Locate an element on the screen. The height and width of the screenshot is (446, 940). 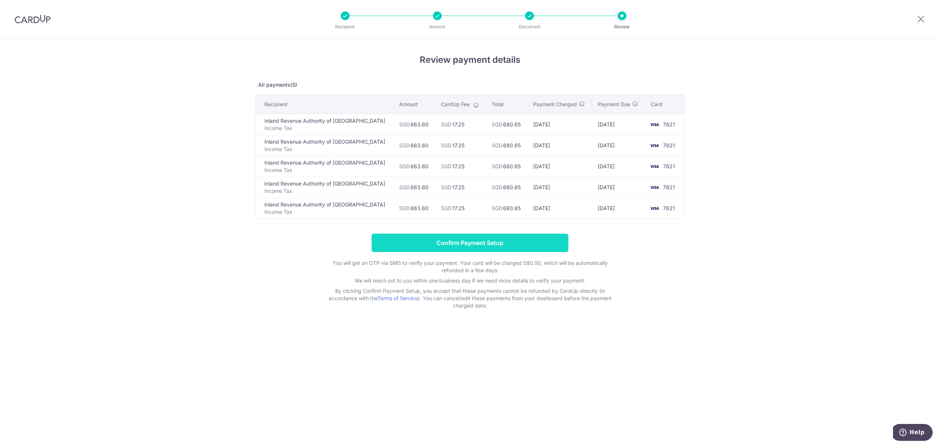
p: By clicking Confirm Payment Setup, you accept that these payments cannot be refunded by CardUp di... is located at coordinates (470, 298).